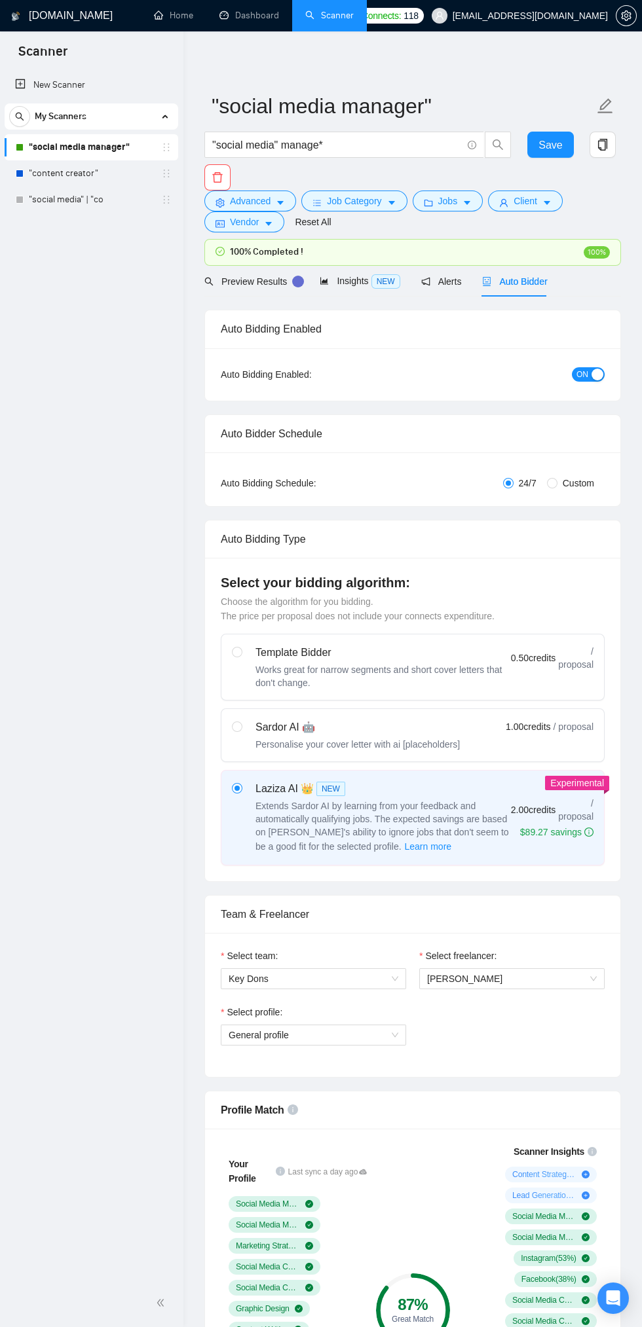  Describe the element at coordinates (412, 329) in the screenshot. I see `div: Auto Bidding Enabled` at that location.